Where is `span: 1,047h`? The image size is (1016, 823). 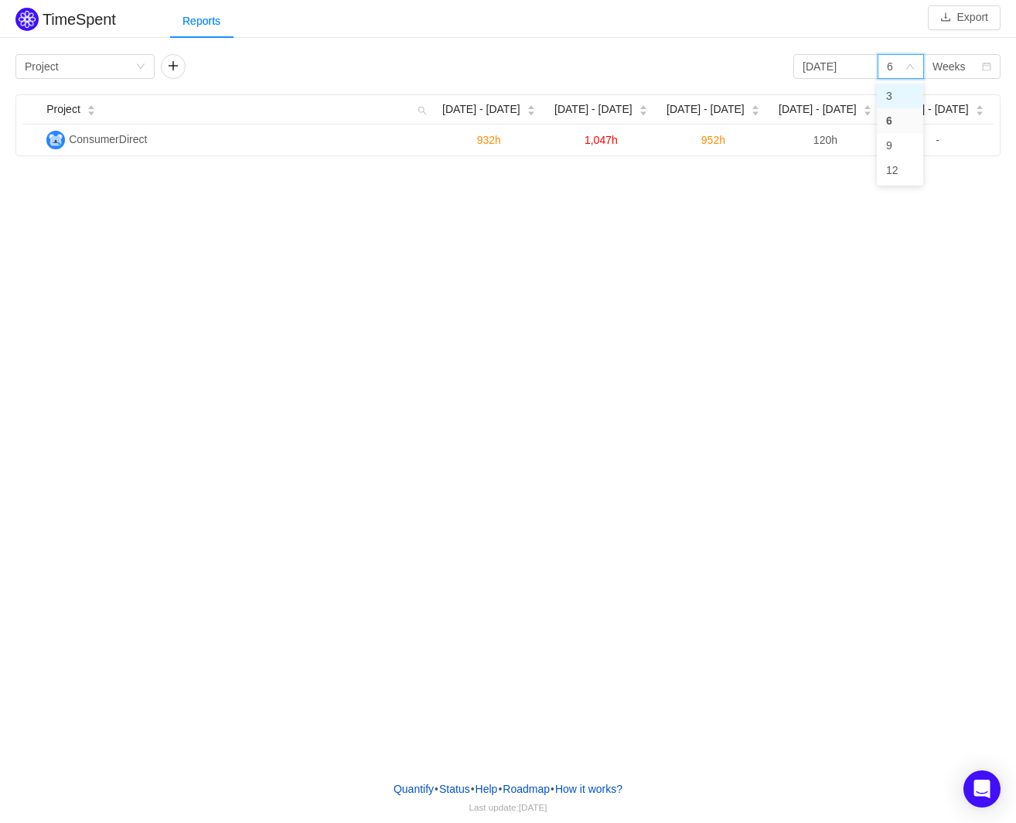
span: 1,047h is located at coordinates (601, 140).